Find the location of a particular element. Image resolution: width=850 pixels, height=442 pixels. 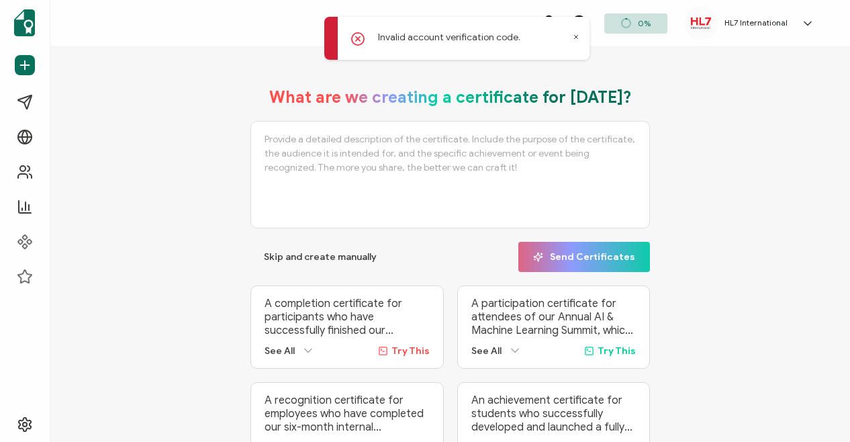

span: Send Certificates is located at coordinates (584, 256).